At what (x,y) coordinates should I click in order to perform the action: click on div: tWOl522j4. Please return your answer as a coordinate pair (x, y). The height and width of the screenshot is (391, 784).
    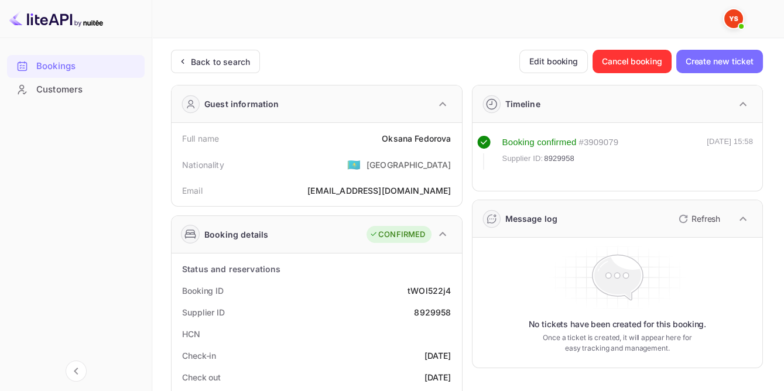
    Looking at the image, I should click on (429, 290).